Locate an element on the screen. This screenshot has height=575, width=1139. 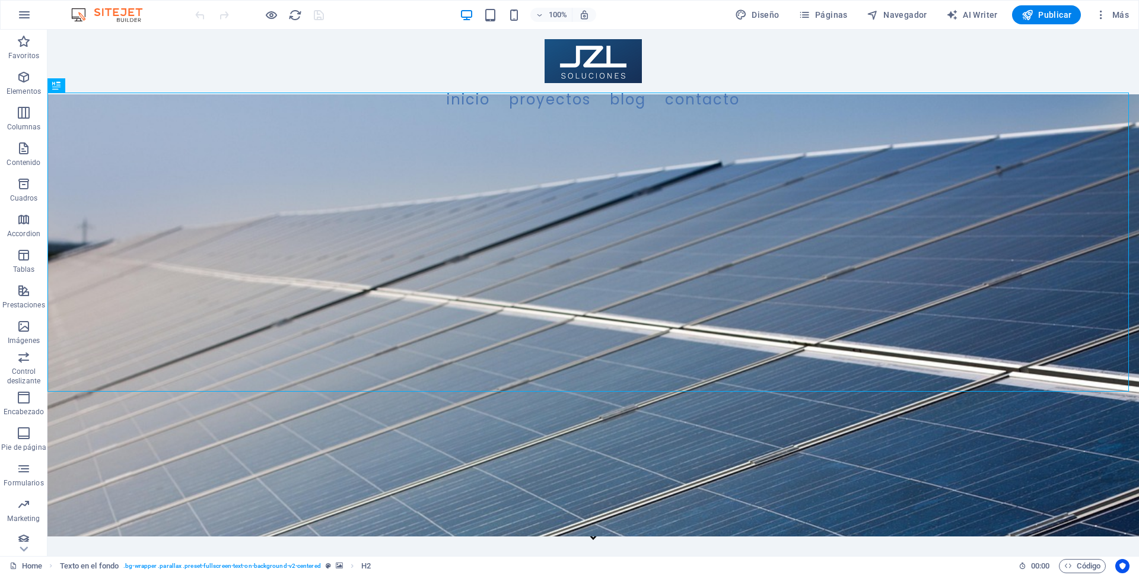
span: AI Writer is located at coordinates (972, 15).